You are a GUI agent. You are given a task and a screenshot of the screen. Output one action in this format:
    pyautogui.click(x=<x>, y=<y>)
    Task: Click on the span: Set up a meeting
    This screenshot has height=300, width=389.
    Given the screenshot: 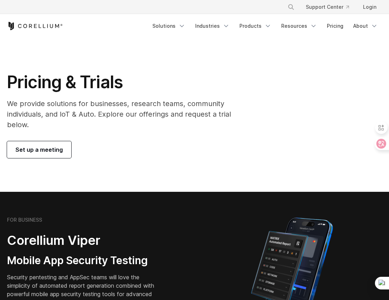 What is the action you would take?
    pyautogui.click(x=39, y=150)
    